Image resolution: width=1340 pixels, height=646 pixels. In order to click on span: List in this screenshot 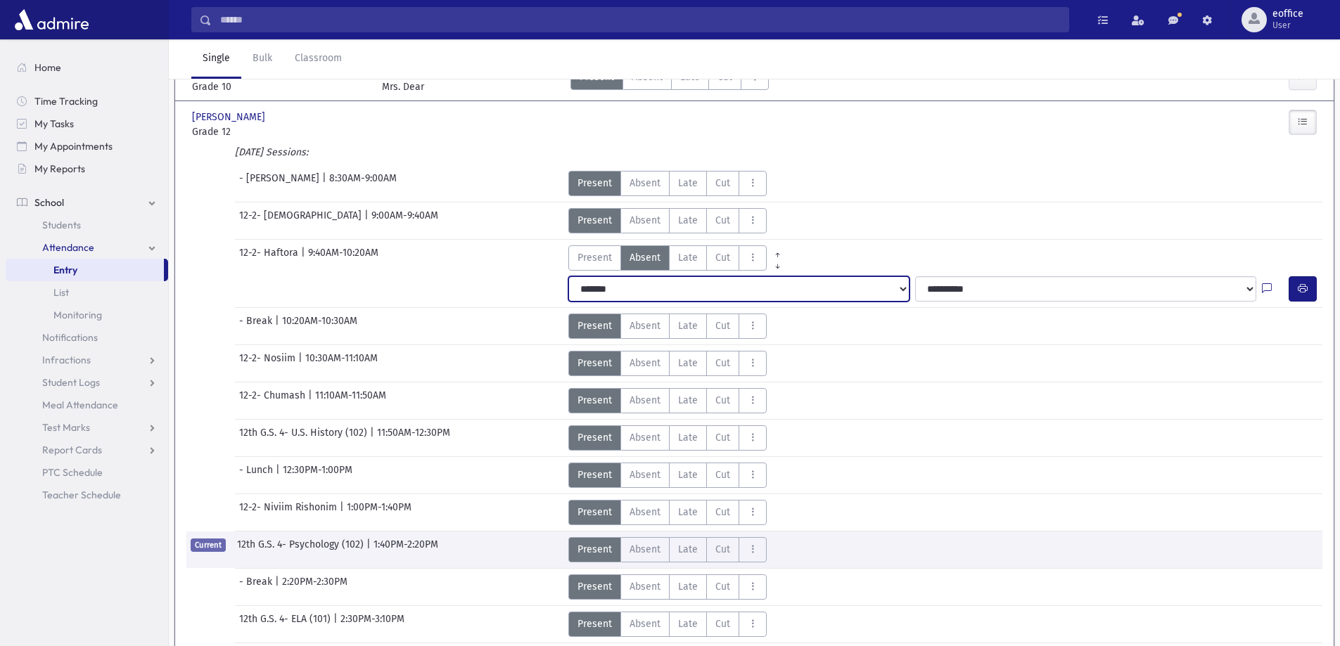, I will do `click(61, 293)`.